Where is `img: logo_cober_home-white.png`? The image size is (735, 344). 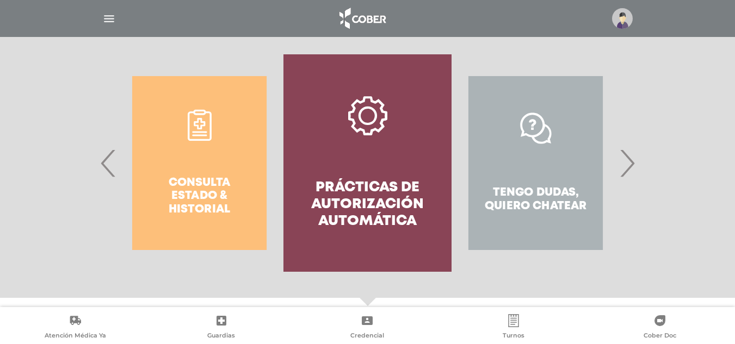 img: logo_cober_home-white.png is located at coordinates (362, 18).